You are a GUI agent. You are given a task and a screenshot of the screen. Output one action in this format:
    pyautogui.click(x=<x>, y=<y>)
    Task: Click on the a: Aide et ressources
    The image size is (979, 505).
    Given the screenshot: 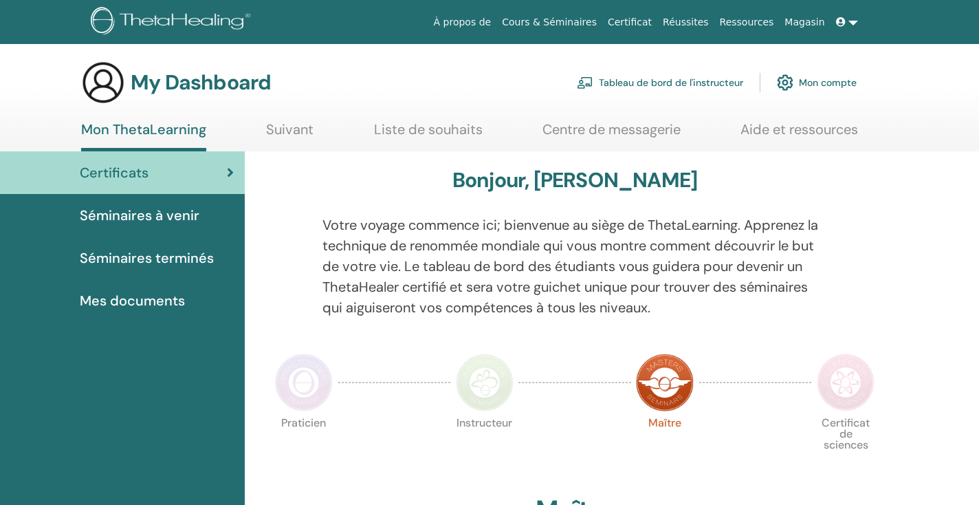 What is the action you would take?
    pyautogui.click(x=799, y=134)
    